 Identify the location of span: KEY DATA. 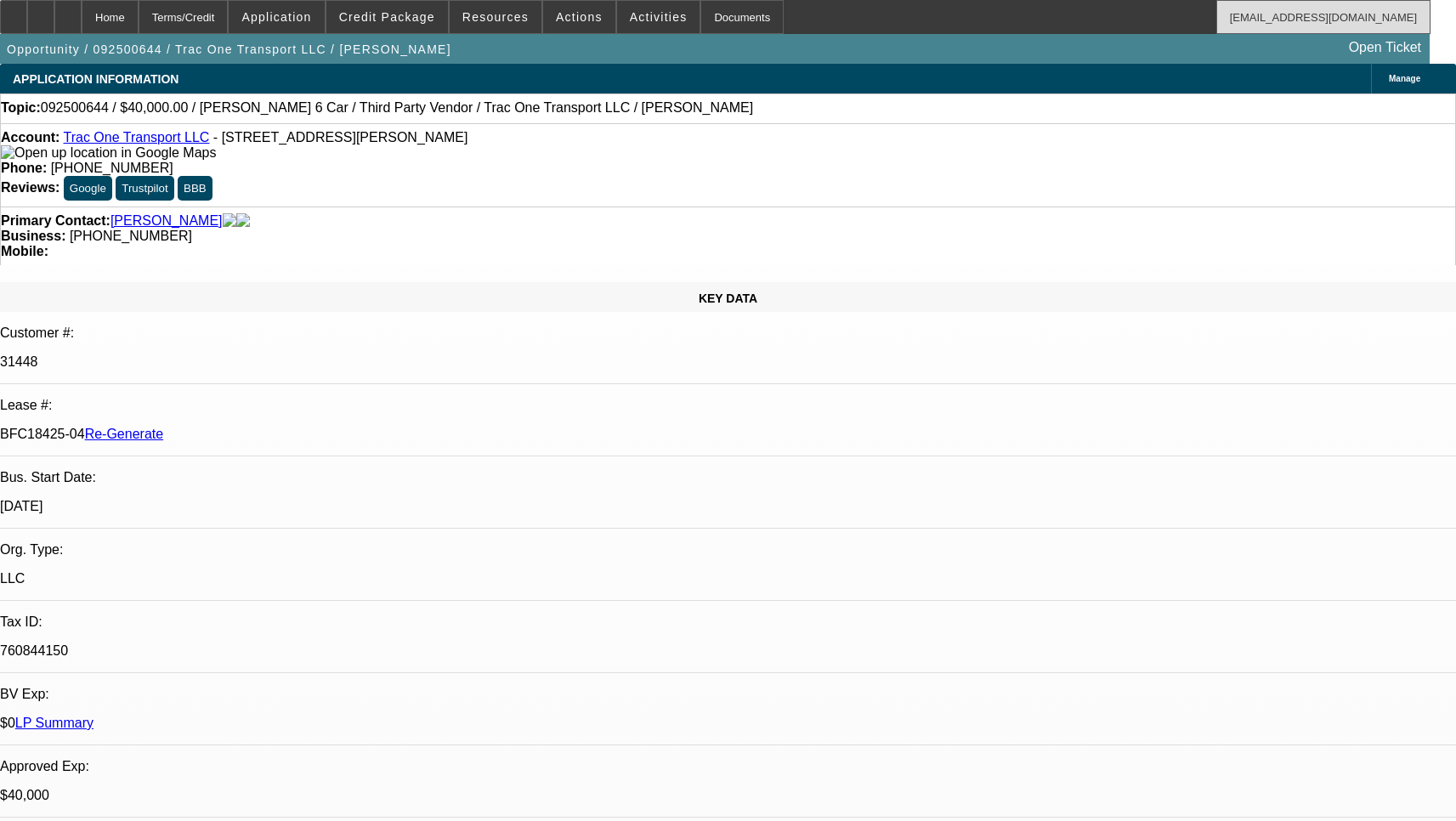
(728, 298).